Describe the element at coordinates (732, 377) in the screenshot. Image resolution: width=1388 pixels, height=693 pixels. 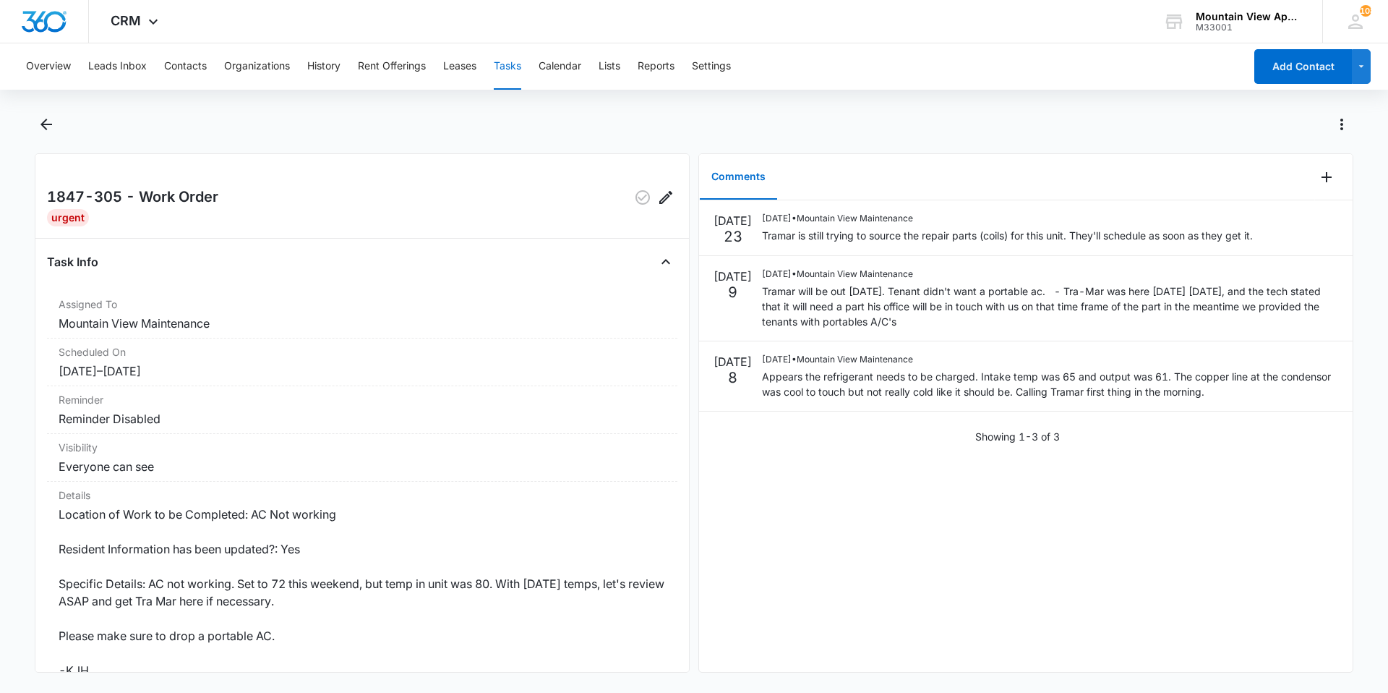
I see `p: 8` at that location.